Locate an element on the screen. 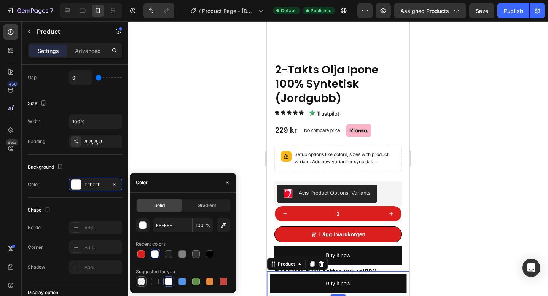  button: 7 is located at coordinates (30, 11).